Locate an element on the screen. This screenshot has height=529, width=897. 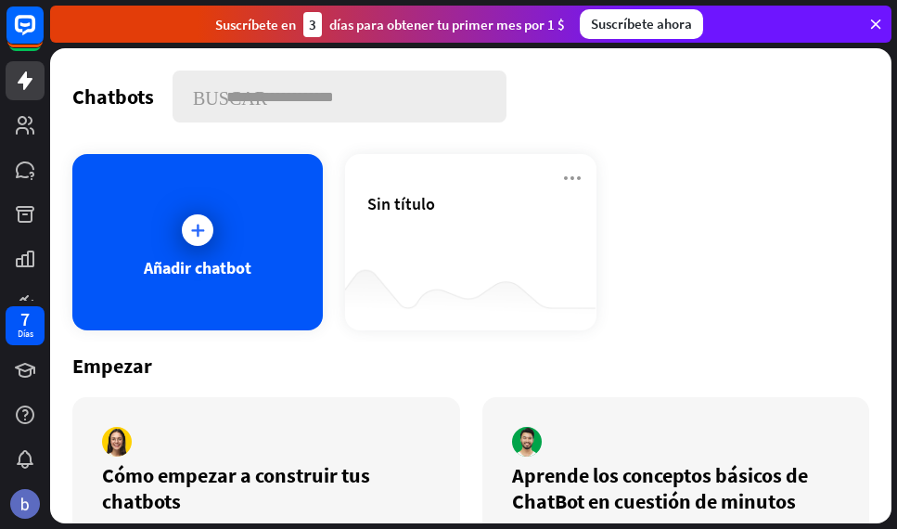
div: Cómo empezar a construir tus chatbots is located at coordinates (266, 488).